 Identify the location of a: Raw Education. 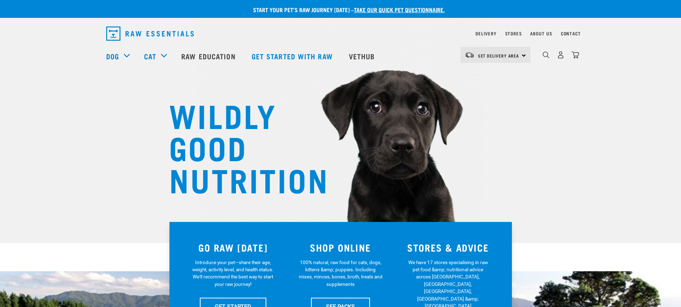
(209, 56).